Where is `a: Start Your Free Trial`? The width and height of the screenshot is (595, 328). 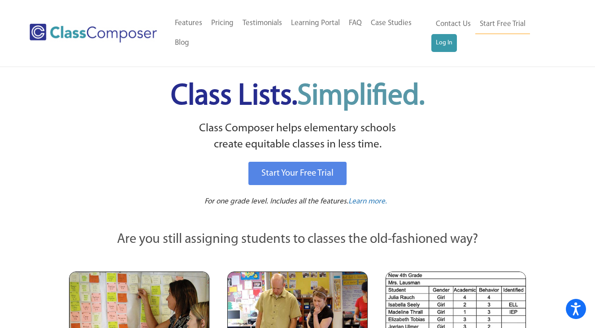 a: Start Your Free Trial is located at coordinates (297, 174).